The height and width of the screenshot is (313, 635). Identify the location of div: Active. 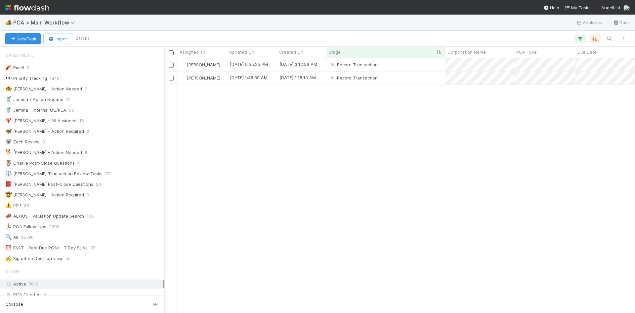
(84, 283).